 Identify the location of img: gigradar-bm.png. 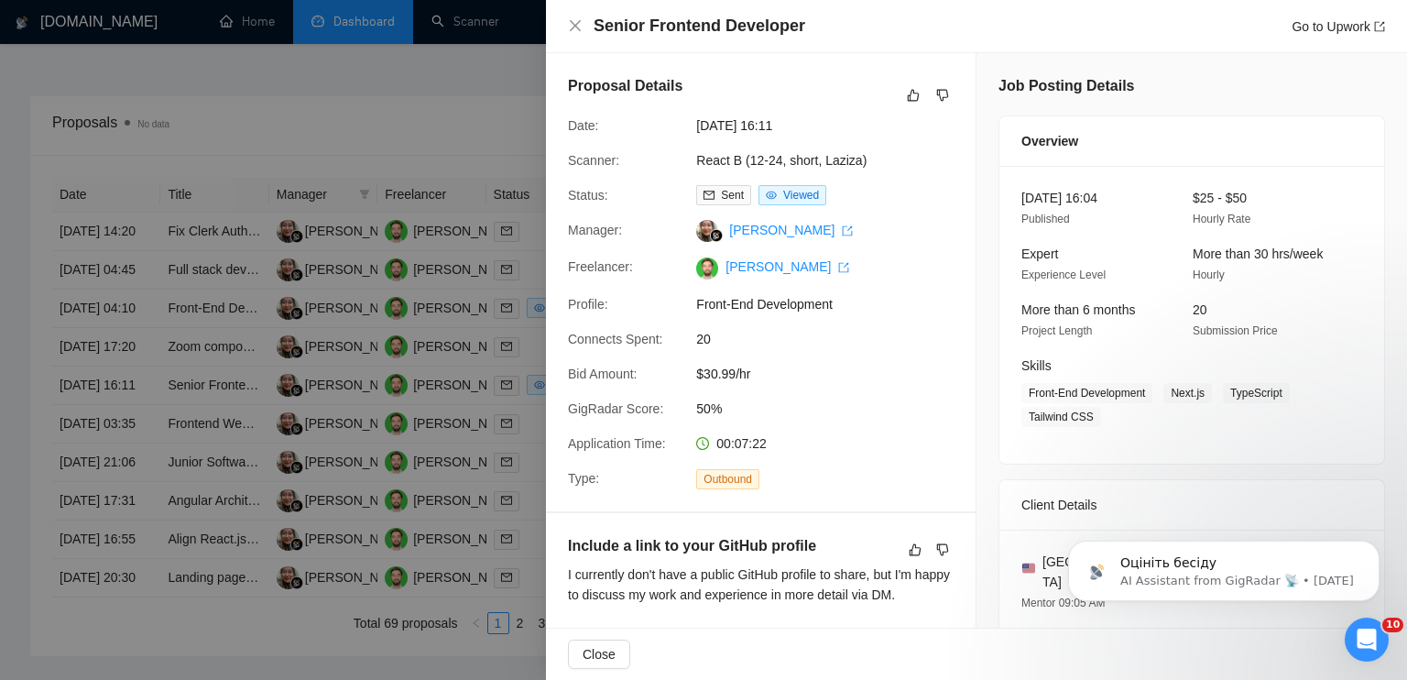
(716, 235).